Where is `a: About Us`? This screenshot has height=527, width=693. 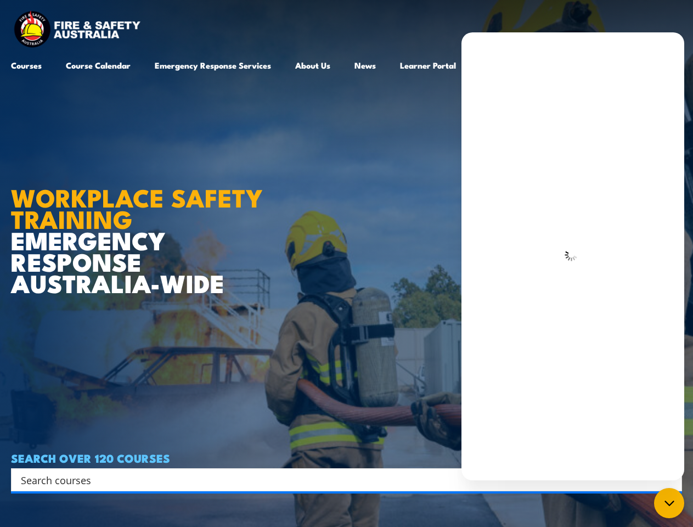
a: About Us is located at coordinates (313, 65).